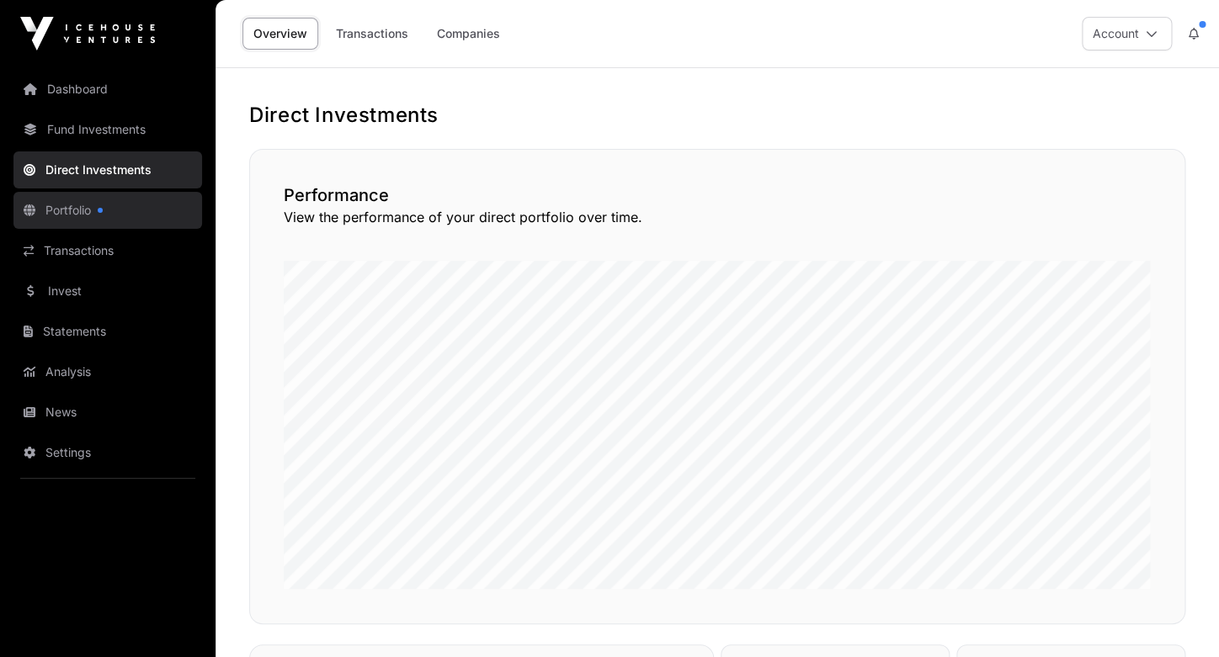 The image size is (1219, 657). I want to click on a: Analysis, so click(108, 372).